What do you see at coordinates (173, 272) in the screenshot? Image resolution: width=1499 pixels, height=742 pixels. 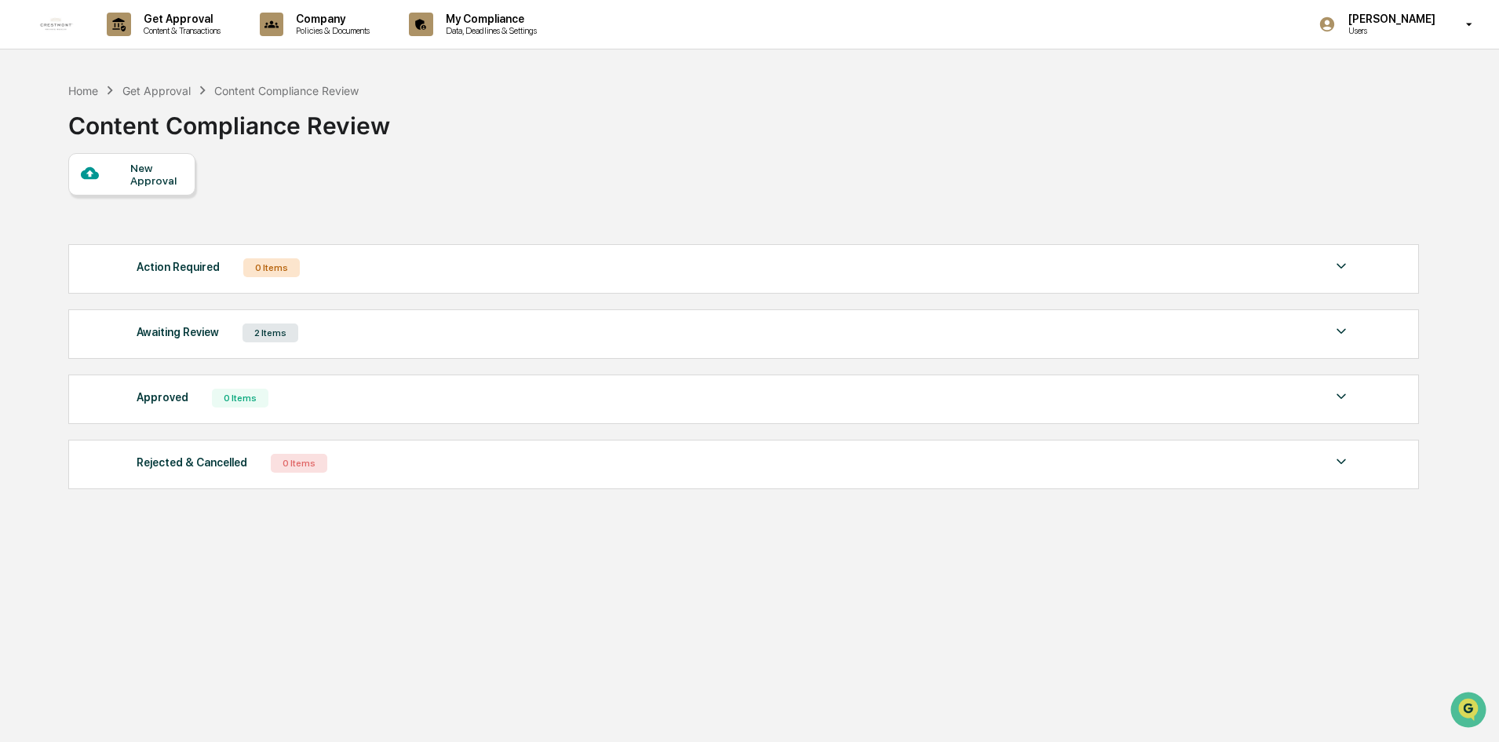 I see `span: Pylon` at bounding box center [173, 272].